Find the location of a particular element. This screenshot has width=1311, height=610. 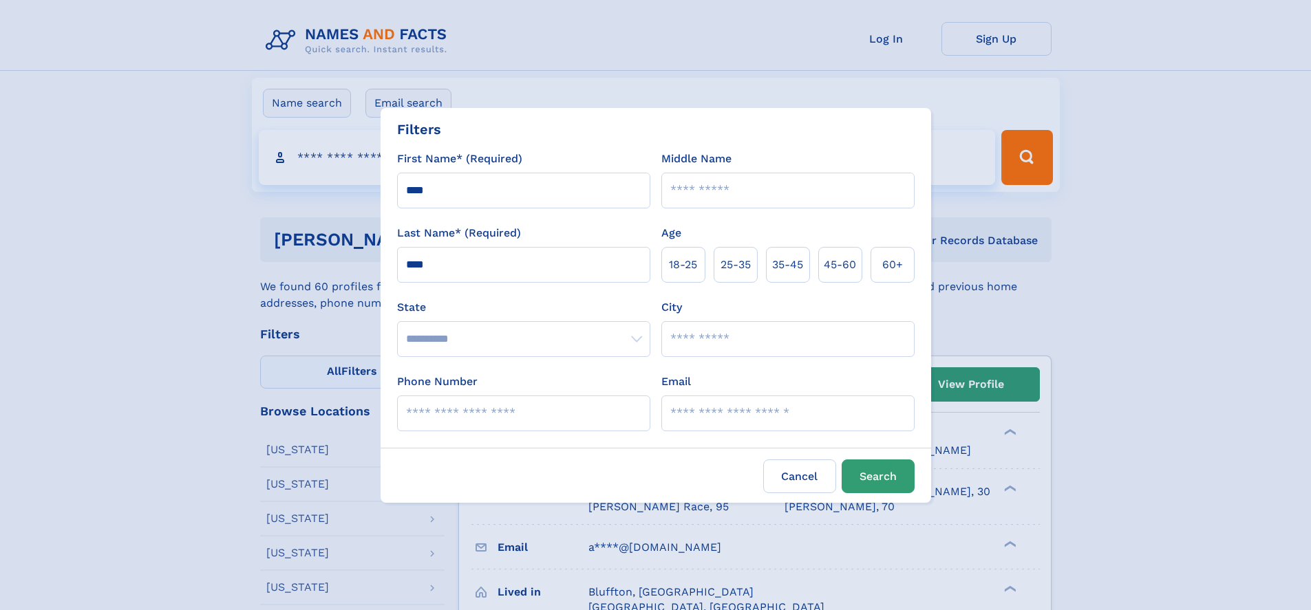

div: Filters is located at coordinates (419, 129).